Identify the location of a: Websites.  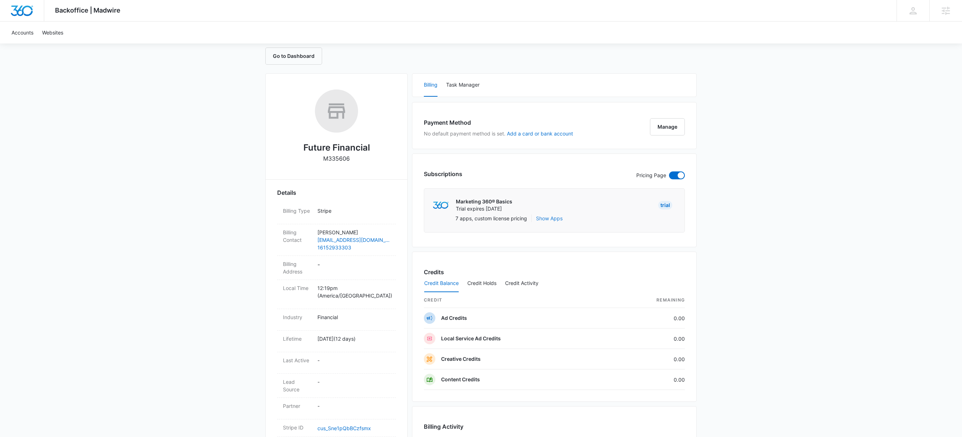
(52, 32).